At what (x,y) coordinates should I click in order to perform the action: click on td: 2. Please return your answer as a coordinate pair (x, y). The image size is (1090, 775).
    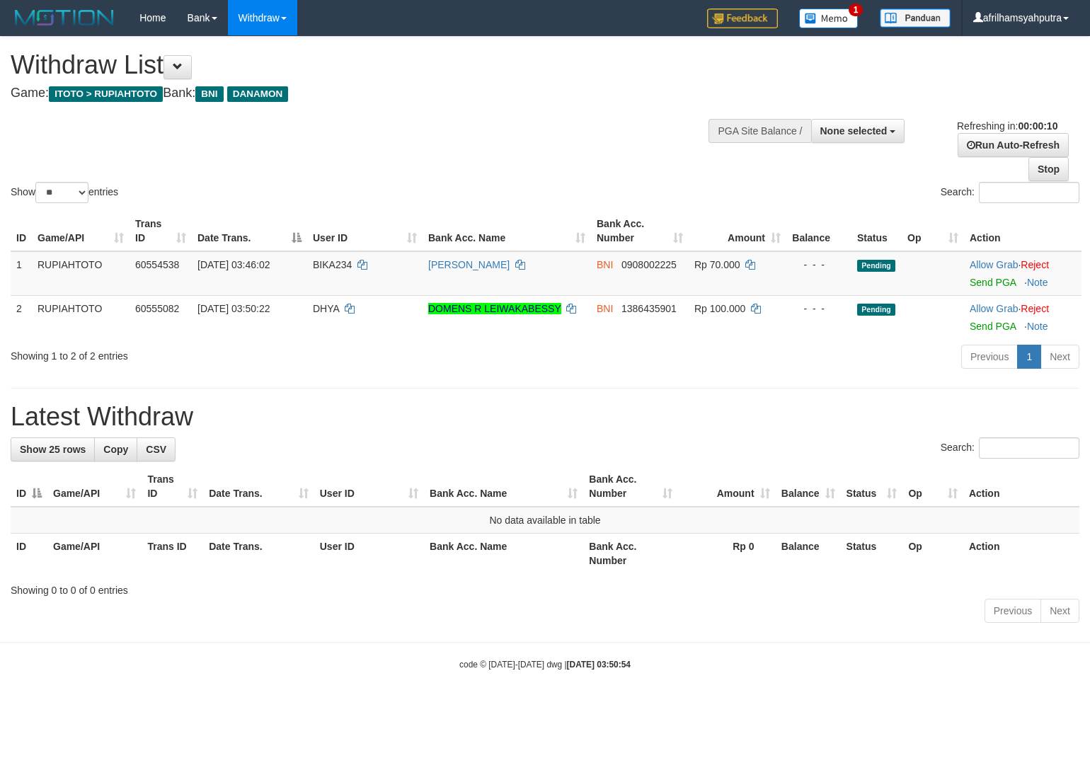
    Looking at the image, I should click on (21, 317).